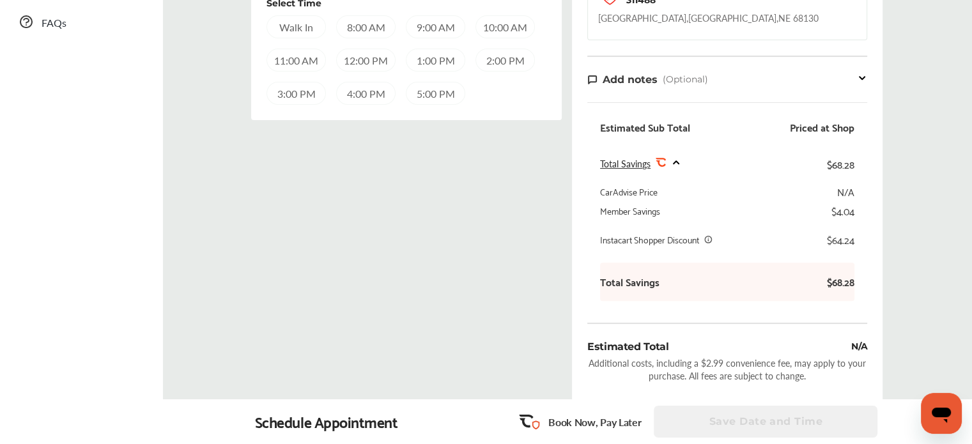 The width and height of the screenshot is (972, 444). I want to click on div: Walk In, so click(296, 27).